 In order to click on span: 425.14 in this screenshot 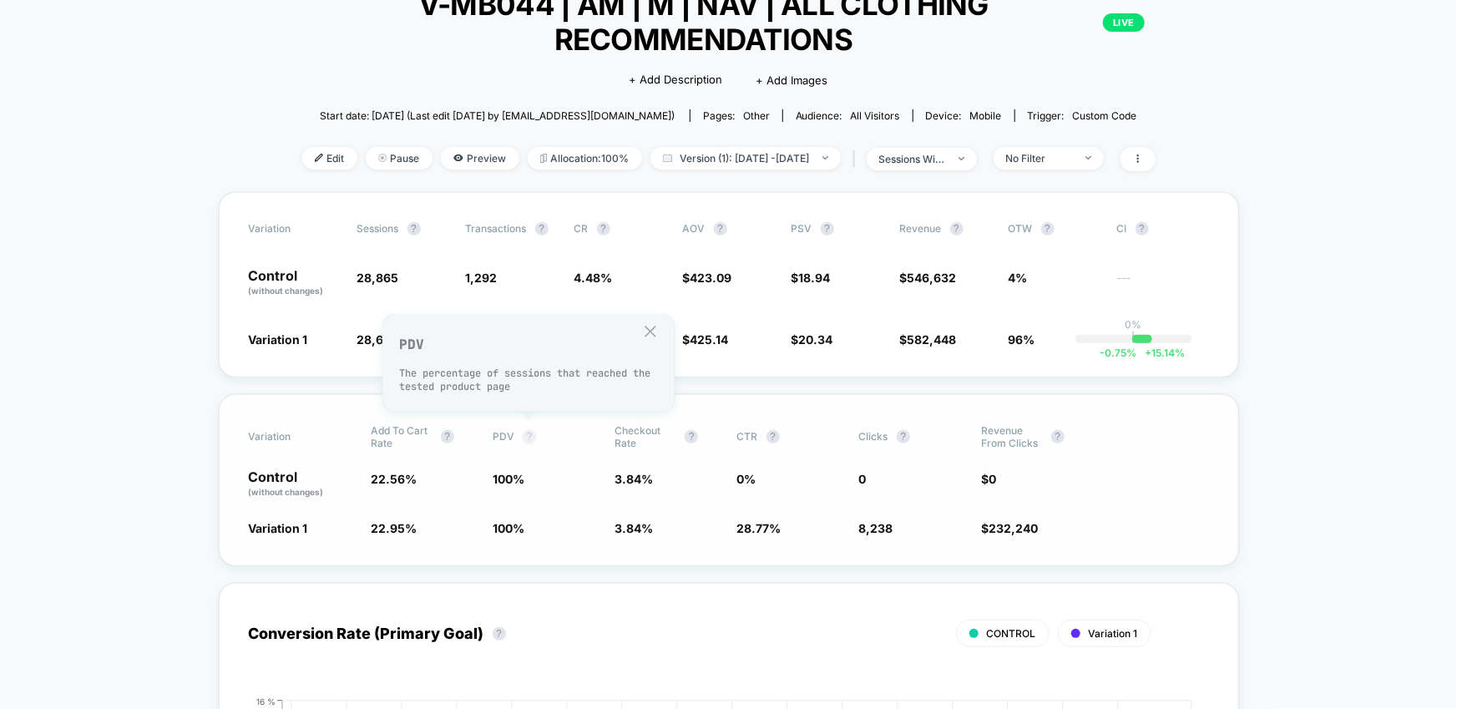, I will do `click(710, 339)`.